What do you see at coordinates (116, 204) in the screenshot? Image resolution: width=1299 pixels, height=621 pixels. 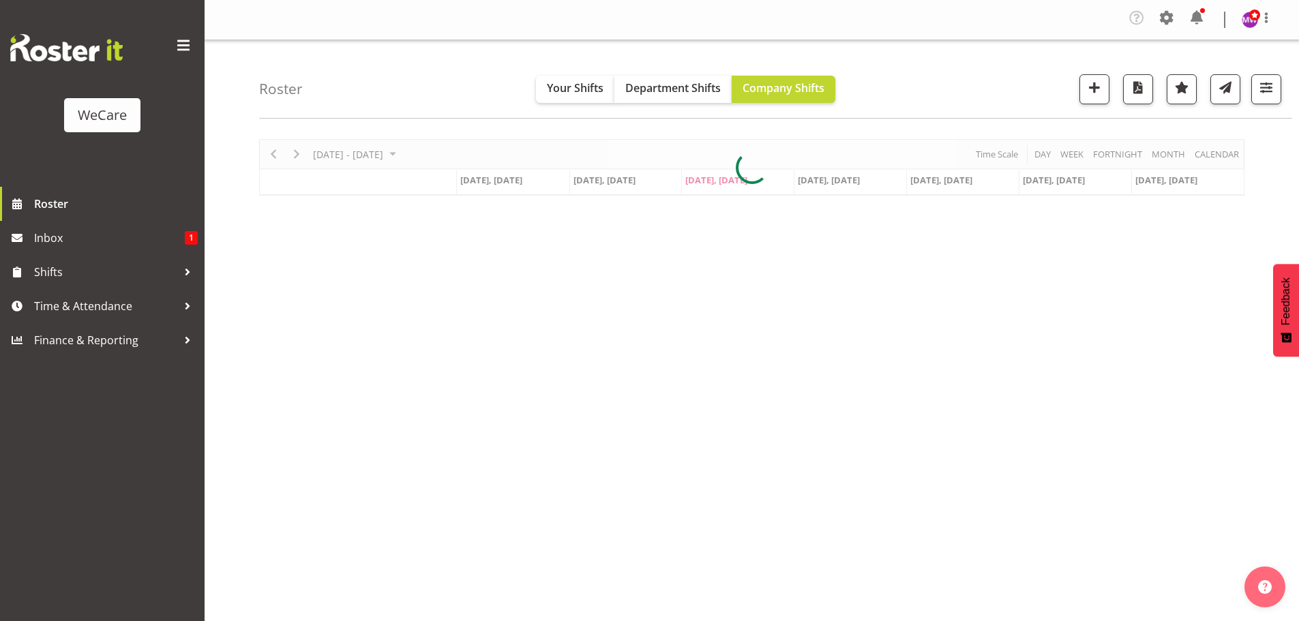 I see `span: Roster` at bounding box center [116, 204].